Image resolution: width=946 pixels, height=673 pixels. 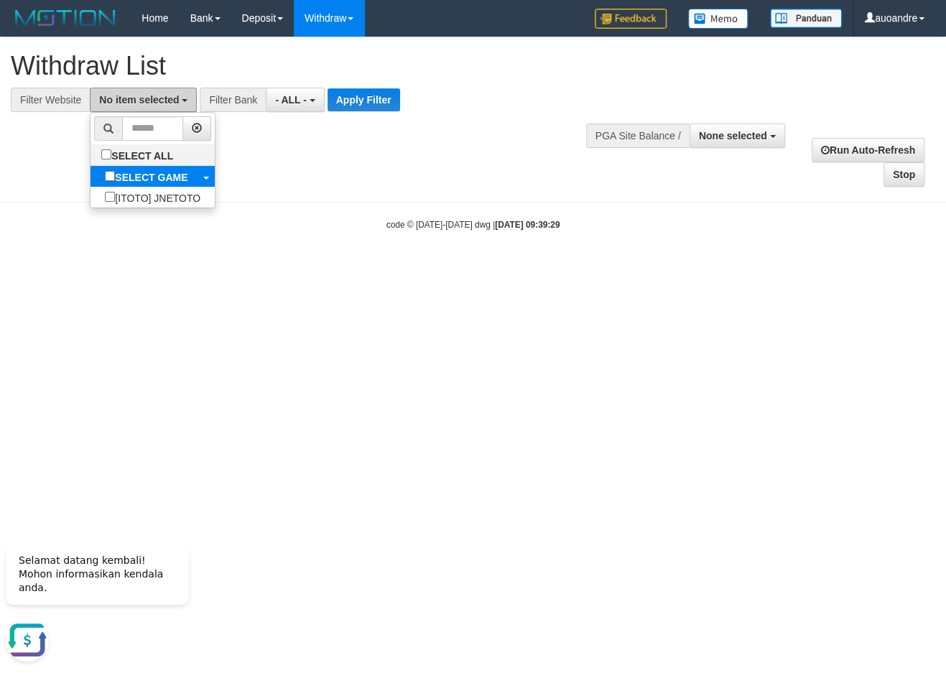 What do you see at coordinates (638, 136) in the screenshot?
I see `div: PGA Site Balance /` at bounding box center [638, 136].